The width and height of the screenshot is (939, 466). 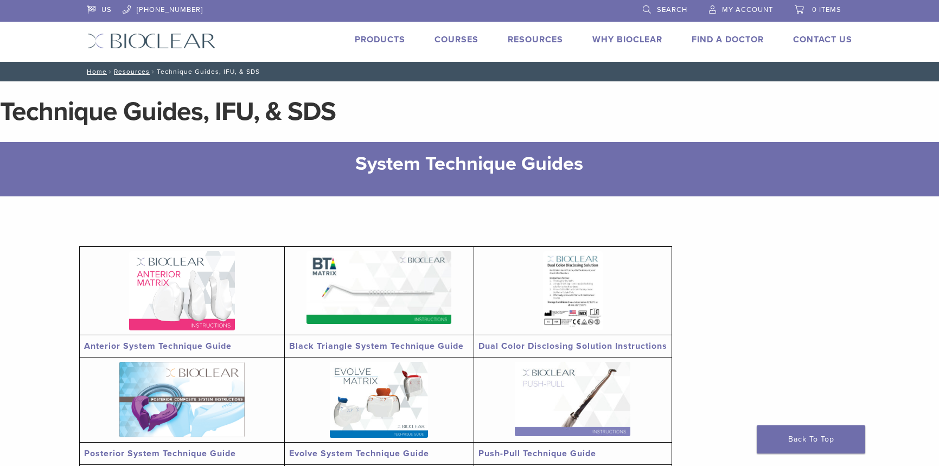 I want to click on a: Courses, so click(x=456, y=40).